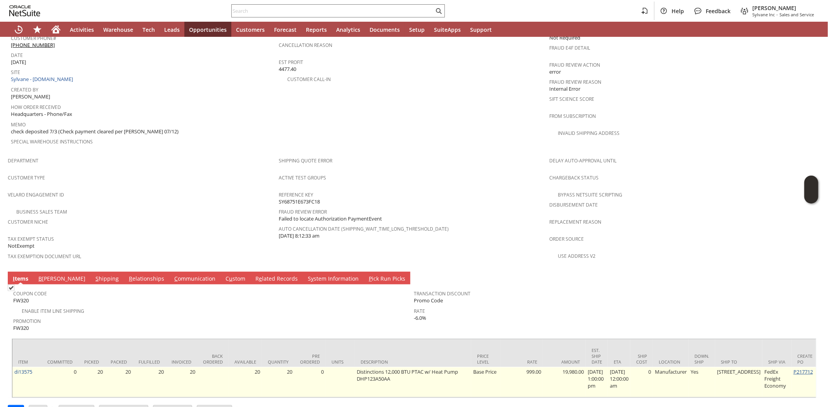 This screenshot has height=407, width=828. What do you see at coordinates (37, 29) in the screenshot?
I see `div: Shortcuts` at bounding box center [37, 29].